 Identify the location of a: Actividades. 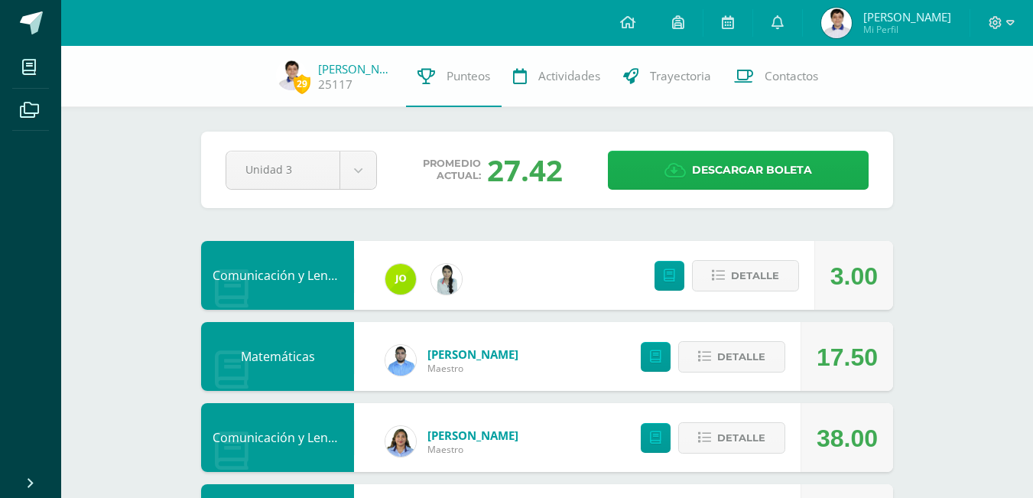
(557, 76).